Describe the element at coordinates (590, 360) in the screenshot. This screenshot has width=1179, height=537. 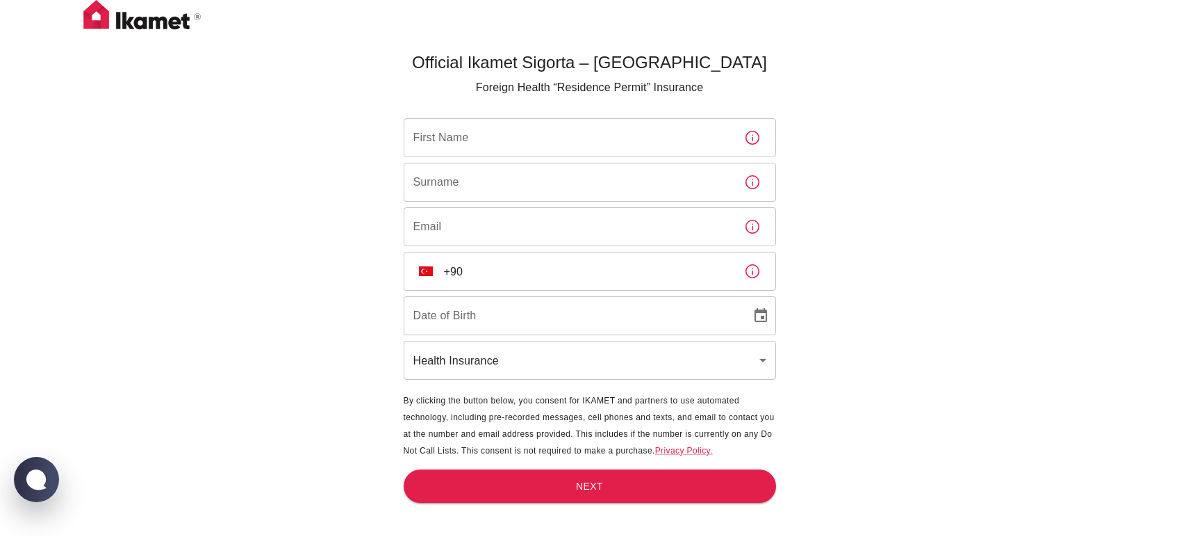
I see `div: Health Insurance` at that location.